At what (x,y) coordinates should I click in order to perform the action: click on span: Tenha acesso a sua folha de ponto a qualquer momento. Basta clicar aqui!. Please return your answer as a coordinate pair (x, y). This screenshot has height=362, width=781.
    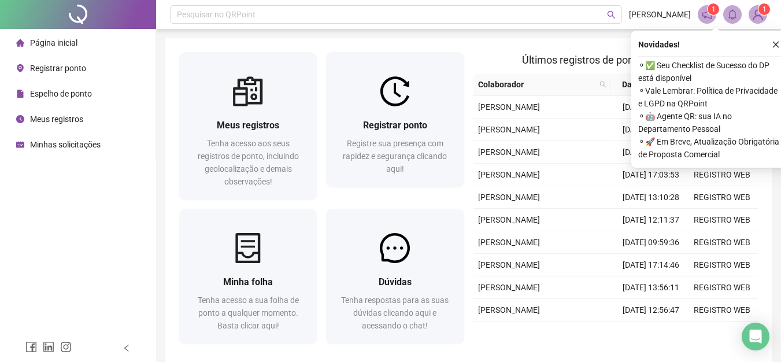
    Looking at the image, I should click on (248, 313).